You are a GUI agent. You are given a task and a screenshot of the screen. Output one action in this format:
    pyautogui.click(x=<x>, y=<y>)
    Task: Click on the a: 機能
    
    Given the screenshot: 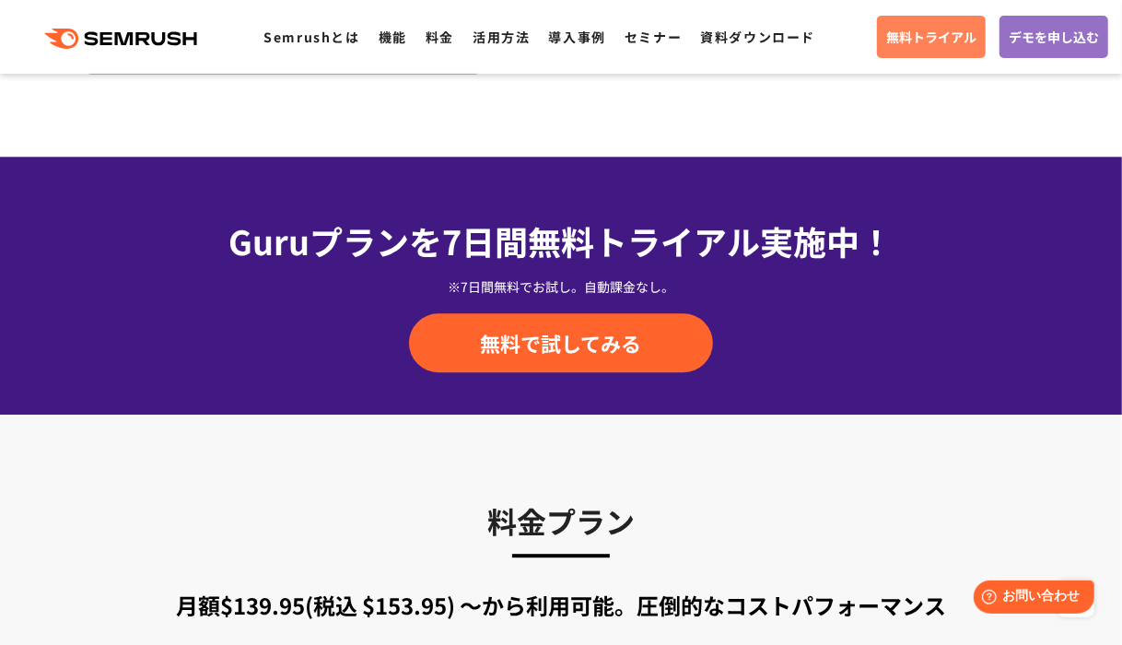 What is the action you would take?
    pyautogui.click(x=392, y=37)
    